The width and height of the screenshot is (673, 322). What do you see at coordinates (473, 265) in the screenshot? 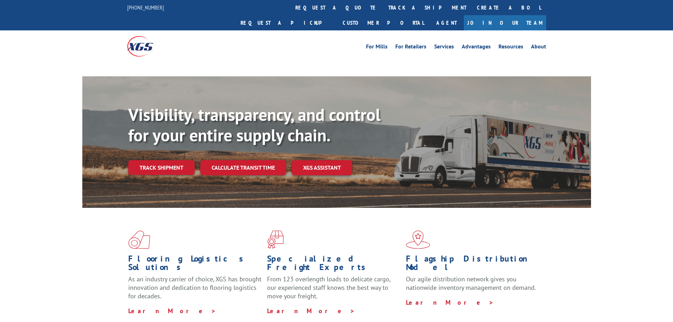
I see `h1: Flagship Distribution Model` at bounding box center [473, 265].